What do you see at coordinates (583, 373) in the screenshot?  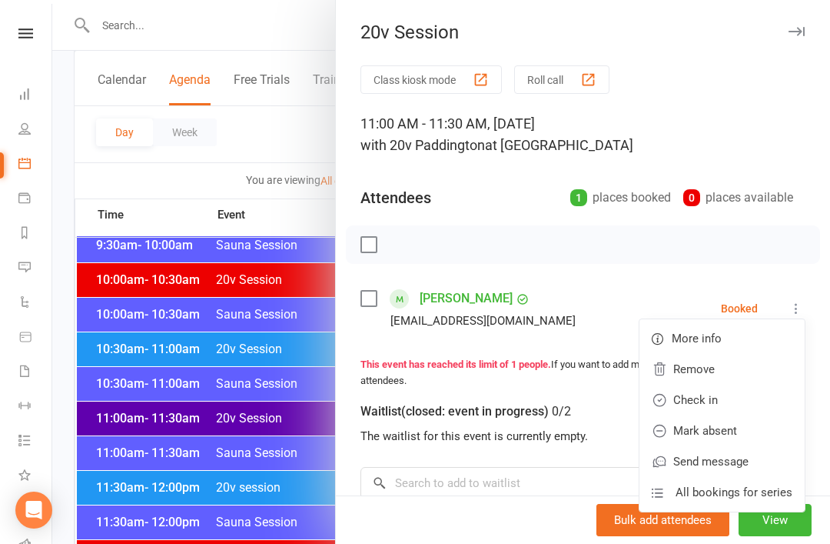 I see `div: If you want to add more people, please remove 1 or more attendees.` at bounding box center [583, 373].